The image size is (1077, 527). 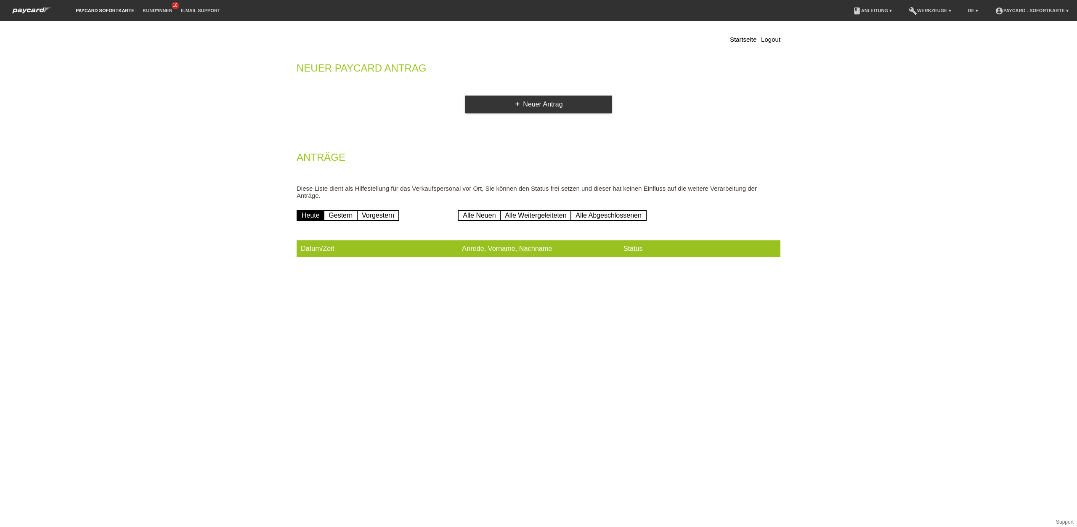 I want to click on h2: Anträge, so click(x=538, y=159).